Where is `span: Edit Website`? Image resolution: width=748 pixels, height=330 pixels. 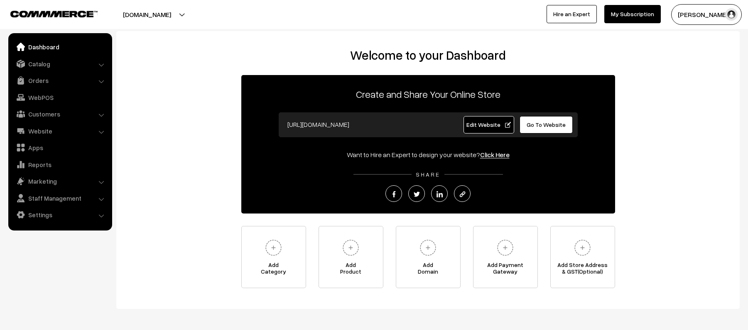
span: Edit Website is located at coordinates (488, 125).